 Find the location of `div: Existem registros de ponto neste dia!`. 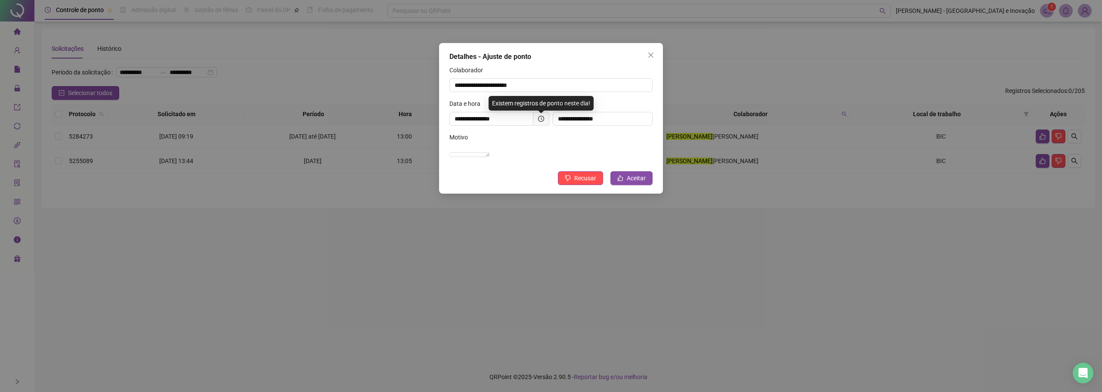

div: Existem registros de ponto neste dia! is located at coordinates (541, 103).